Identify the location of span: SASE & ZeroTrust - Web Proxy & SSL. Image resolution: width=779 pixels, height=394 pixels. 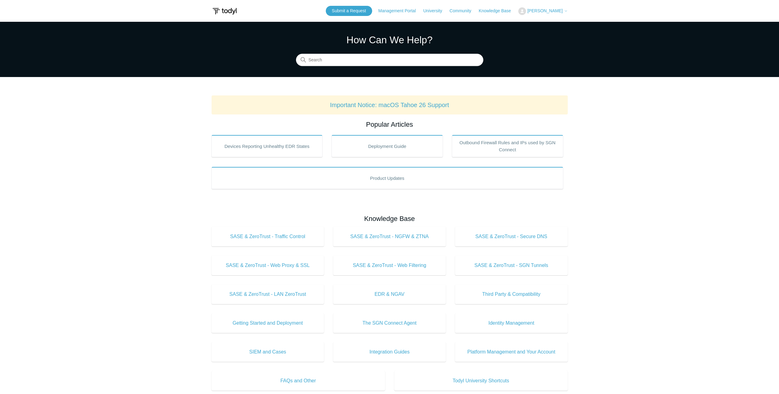
(268, 265).